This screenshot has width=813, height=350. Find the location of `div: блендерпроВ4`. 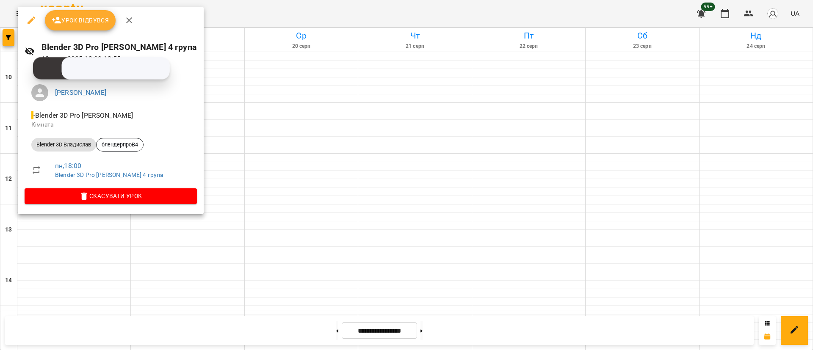

div: блендерпроВ4 is located at coordinates (120, 145).